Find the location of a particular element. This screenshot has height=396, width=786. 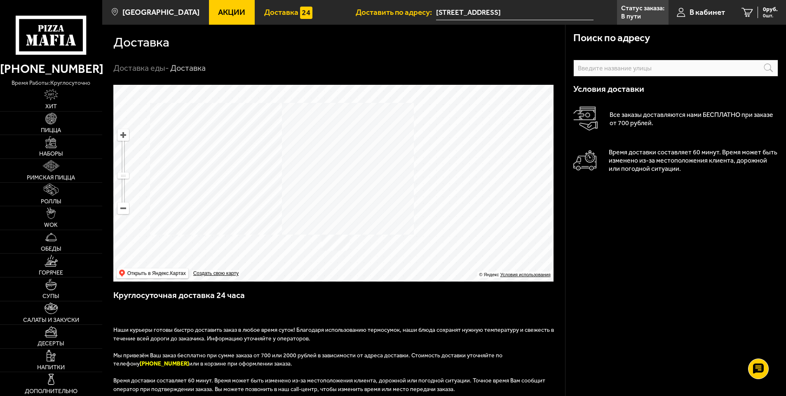

span: Десерты is located at coordinates (51, 344).